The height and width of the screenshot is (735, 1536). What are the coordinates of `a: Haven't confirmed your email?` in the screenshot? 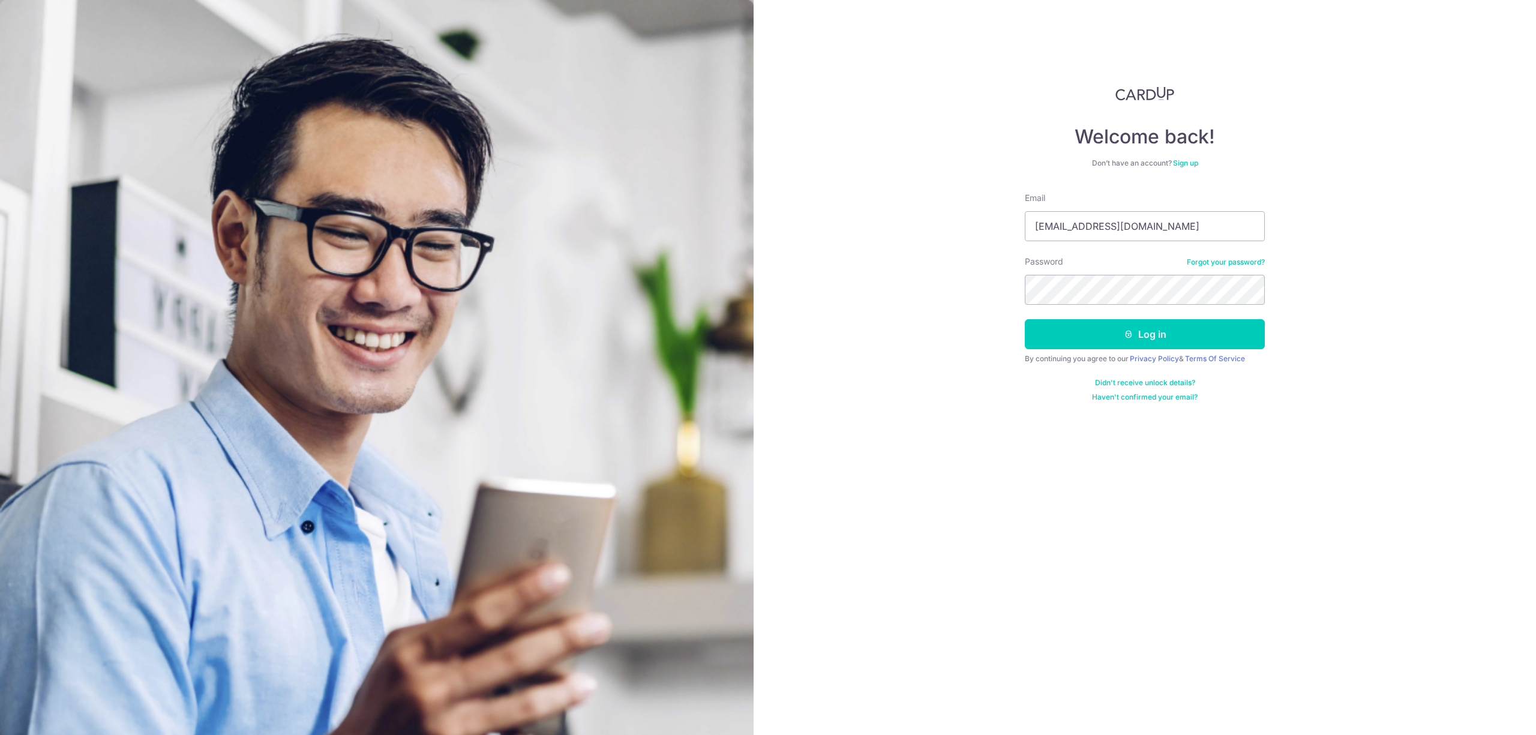 It's located at (1144, 397).